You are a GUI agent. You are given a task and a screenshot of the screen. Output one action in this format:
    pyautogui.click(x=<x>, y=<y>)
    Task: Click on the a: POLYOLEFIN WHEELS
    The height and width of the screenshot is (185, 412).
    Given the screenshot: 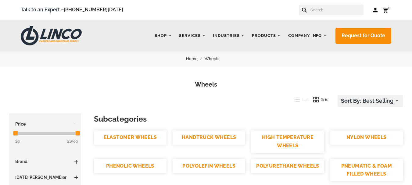 What is the action you would take?
    pyautogui.click(x=209, y=166)
    